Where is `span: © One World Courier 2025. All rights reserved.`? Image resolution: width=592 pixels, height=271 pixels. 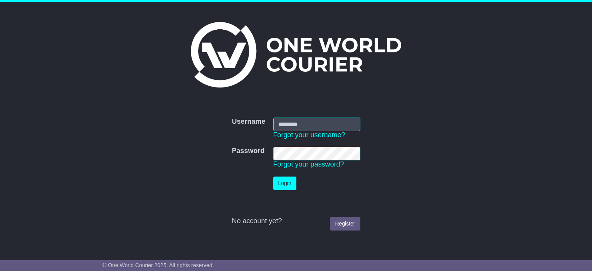 span: © One World Courier 2025. All rights reserved. is located at coordinates (158, 265).